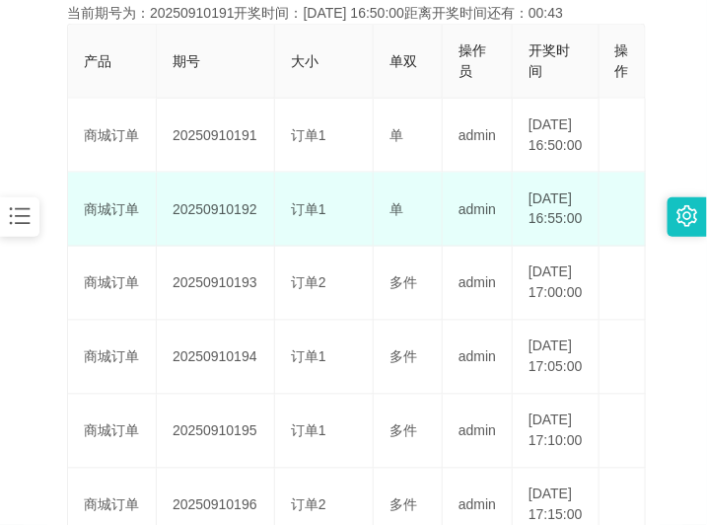  Describe the element at coordinates (549, 60) in the screenshot. I see `span: 开奖时间` at that location.